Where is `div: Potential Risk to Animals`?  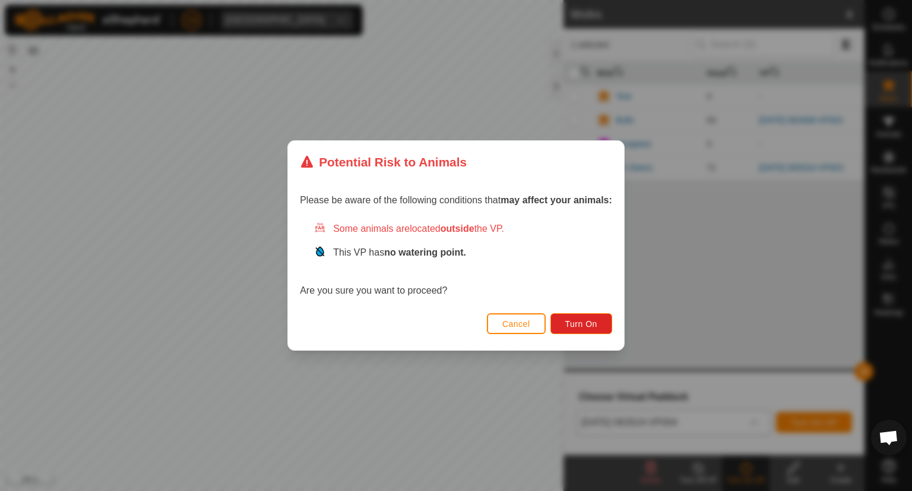
div: Potential Risk to Animals is located at coordinates (383, 162).